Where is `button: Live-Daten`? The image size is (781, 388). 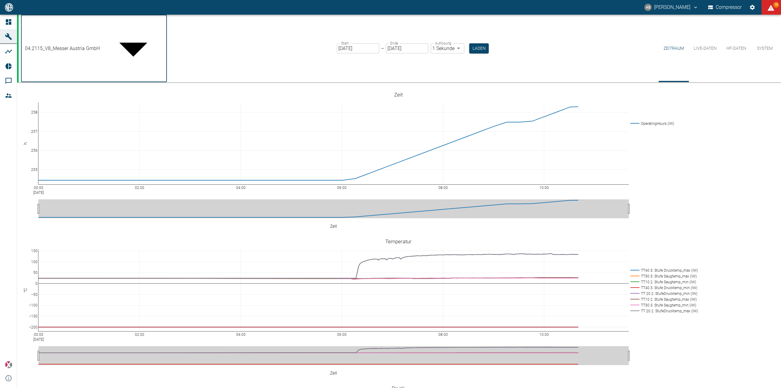 button: Live-Daten is located at coordinates (705, 48).